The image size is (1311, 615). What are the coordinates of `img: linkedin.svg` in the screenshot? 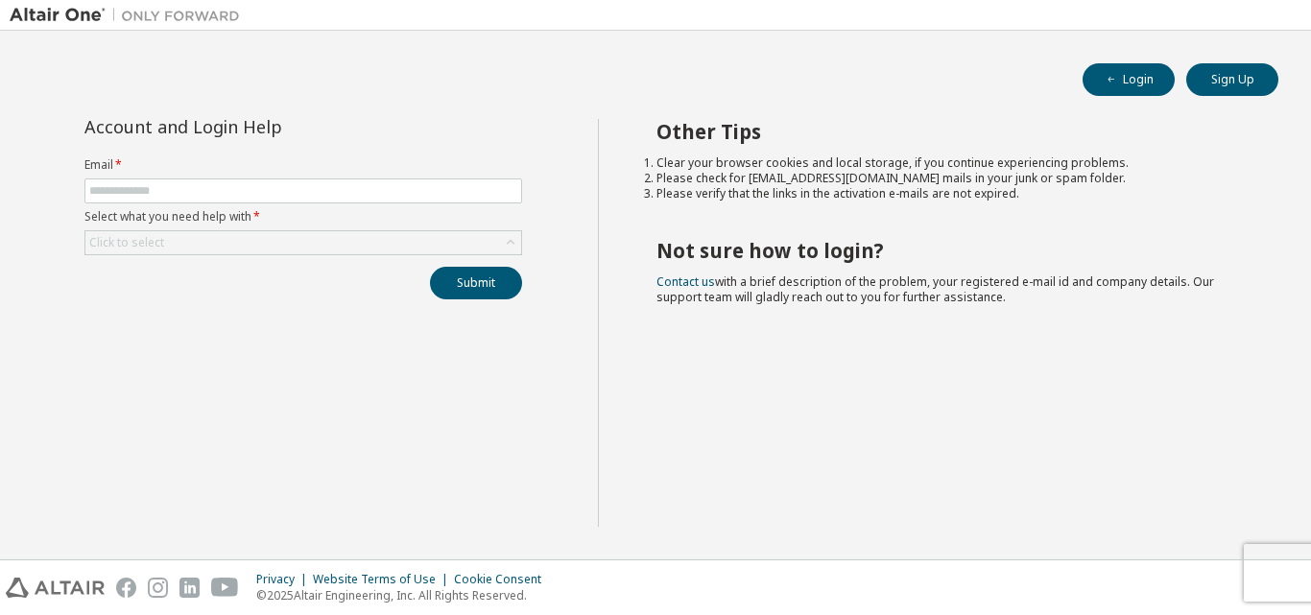 It's located at (189, 587).